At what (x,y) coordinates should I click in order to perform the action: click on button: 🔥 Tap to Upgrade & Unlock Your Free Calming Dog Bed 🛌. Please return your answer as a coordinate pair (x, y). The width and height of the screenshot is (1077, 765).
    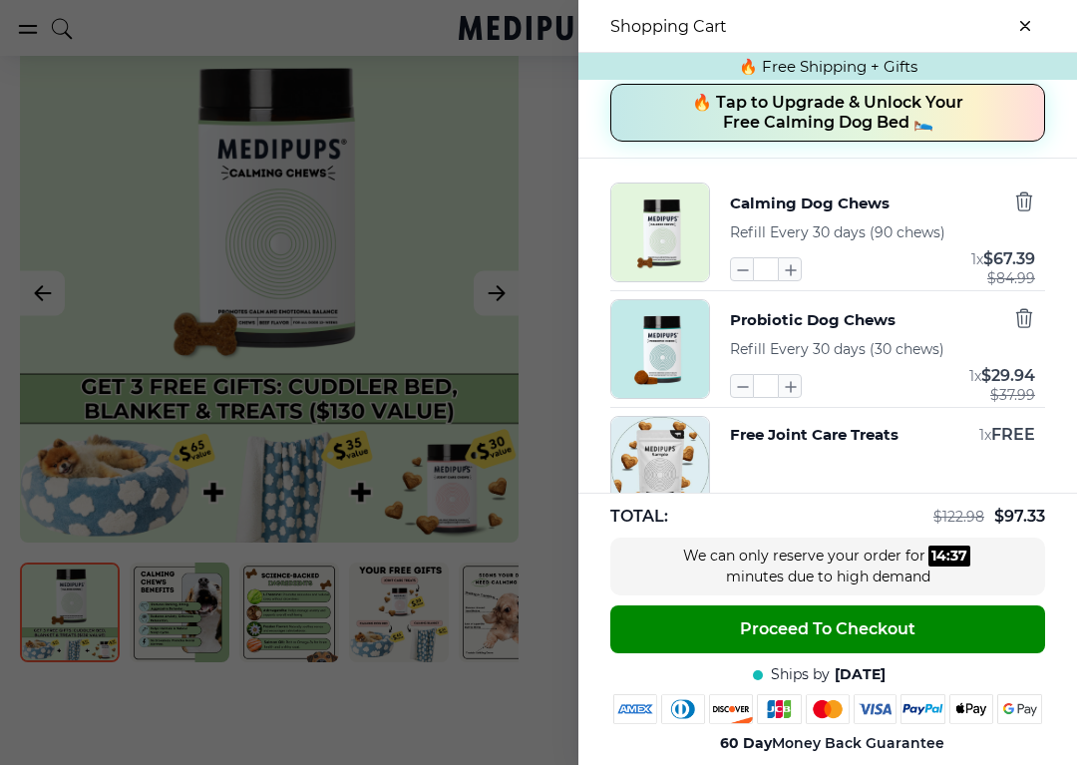
    Looking at the image, I should click on (828, 113).